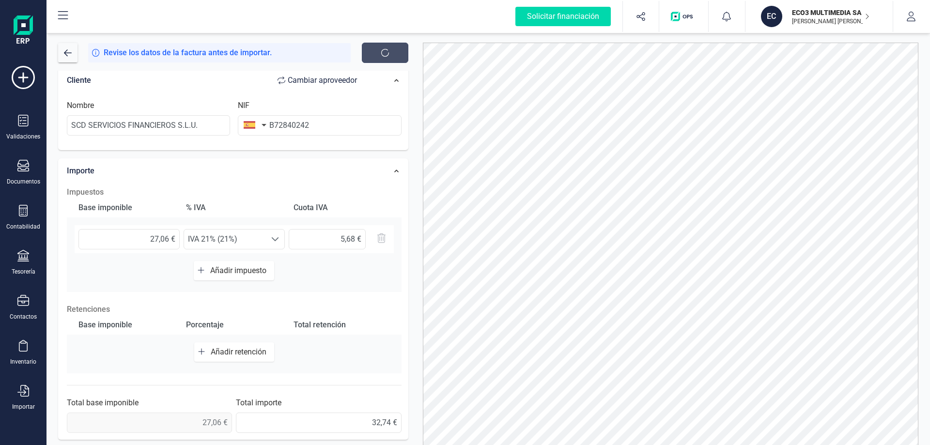 The height and width of the screenshot is (445, 930). I want to click on img: Logo Finanedi, so click(23, 31).